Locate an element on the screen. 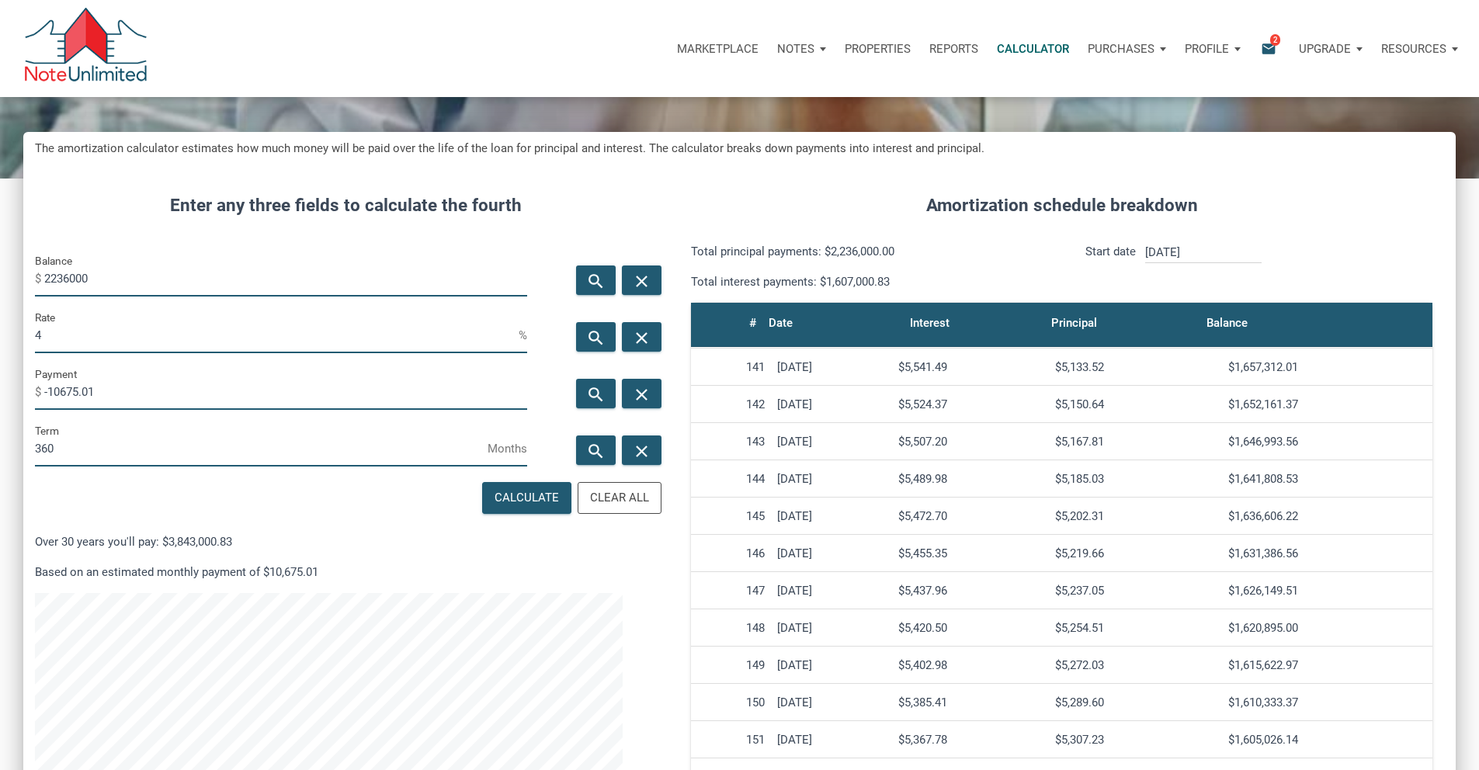 The image size is (1479, 770). div: $1,605,026.14 is located at coordinates (1327, 740).